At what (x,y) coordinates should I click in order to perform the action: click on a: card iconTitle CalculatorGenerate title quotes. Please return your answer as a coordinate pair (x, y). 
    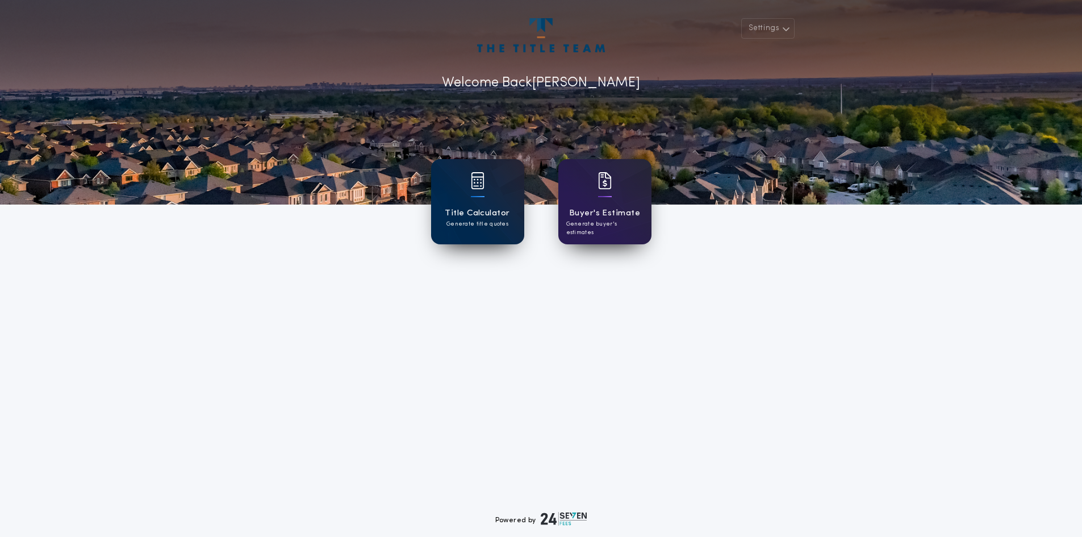
    Looking at the image, I should click on (478, 202).